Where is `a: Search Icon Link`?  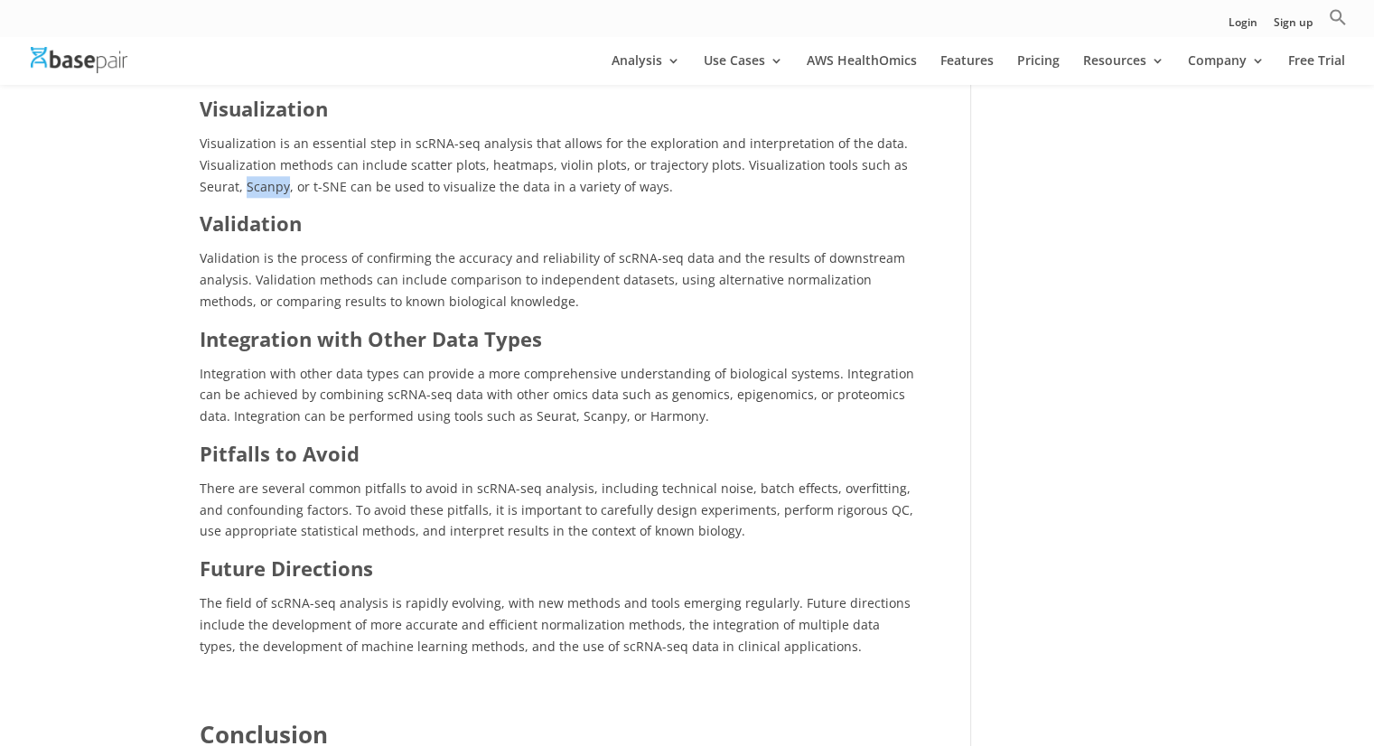
a: Search Icon Link is located at coordinates (1338, 22).